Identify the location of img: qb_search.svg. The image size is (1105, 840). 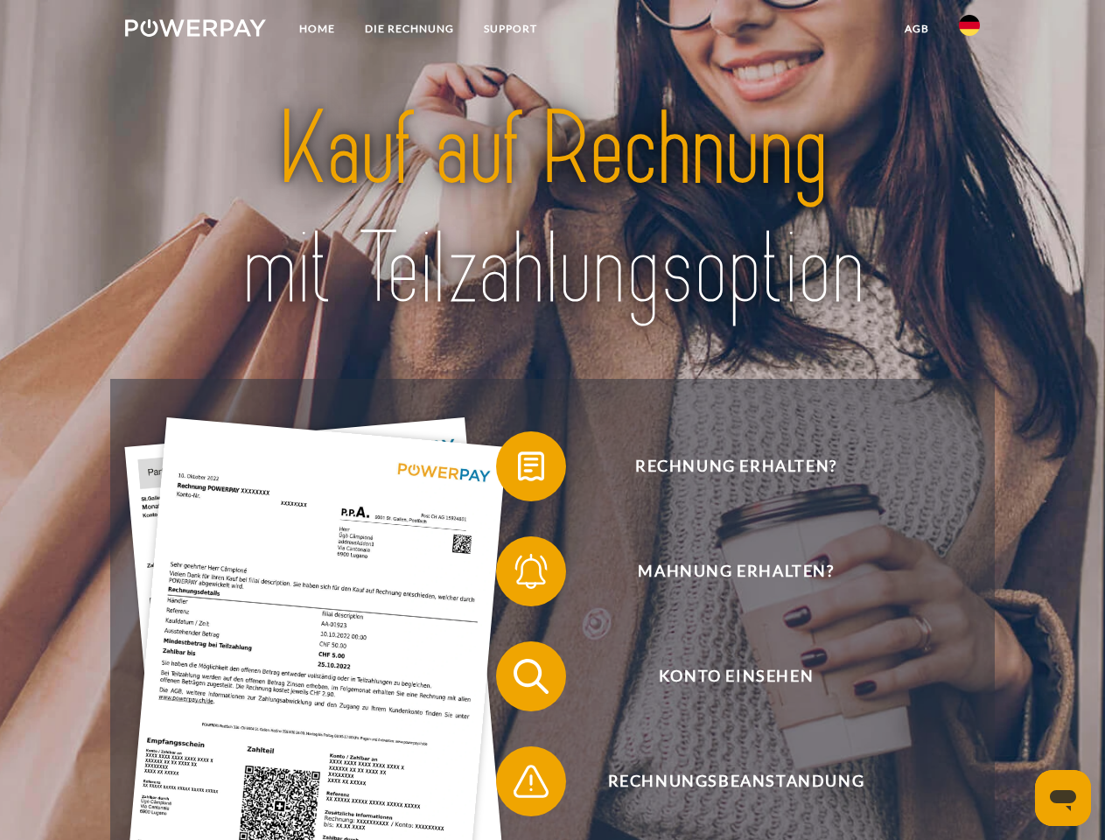
(531, 676).